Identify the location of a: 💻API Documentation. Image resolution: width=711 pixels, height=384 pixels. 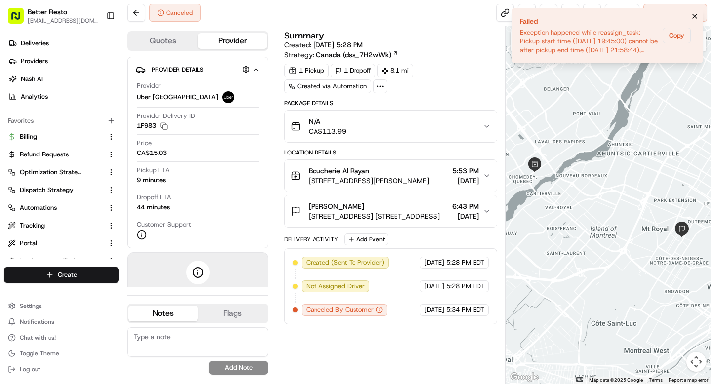
(121, 226).